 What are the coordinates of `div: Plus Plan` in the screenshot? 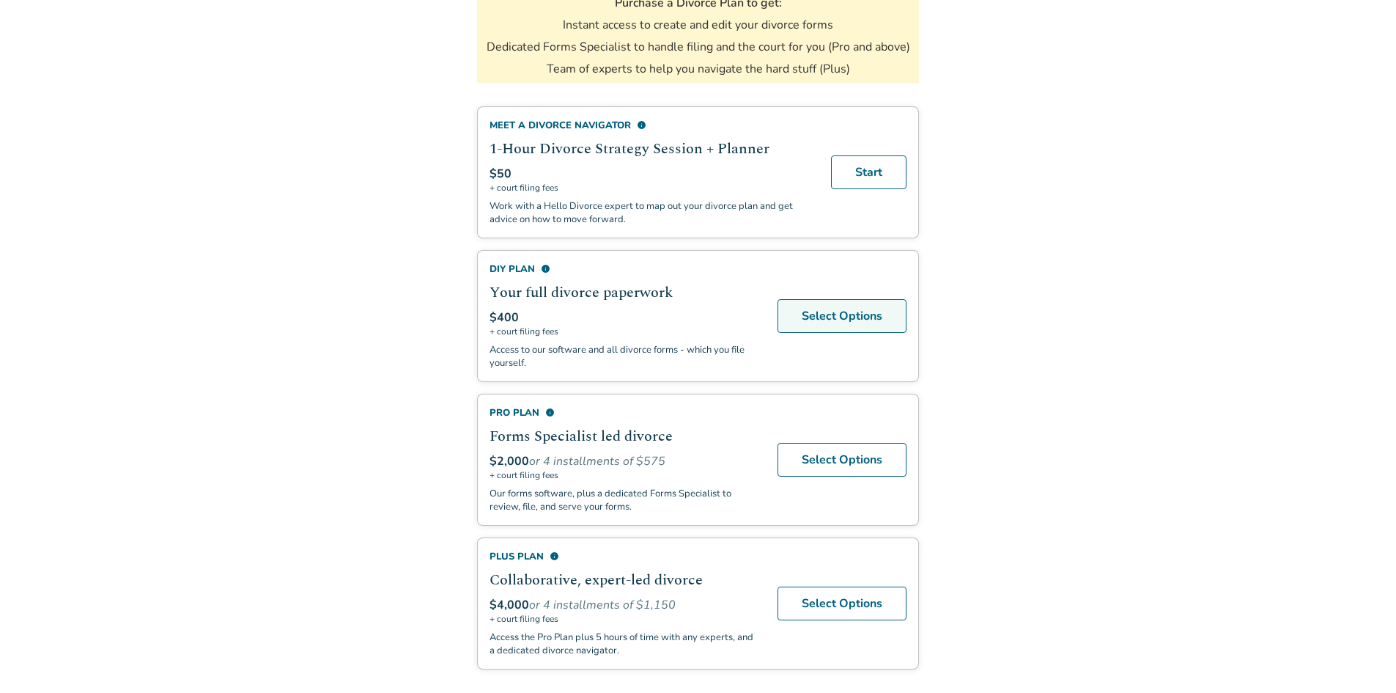 It's located at (625, 556).